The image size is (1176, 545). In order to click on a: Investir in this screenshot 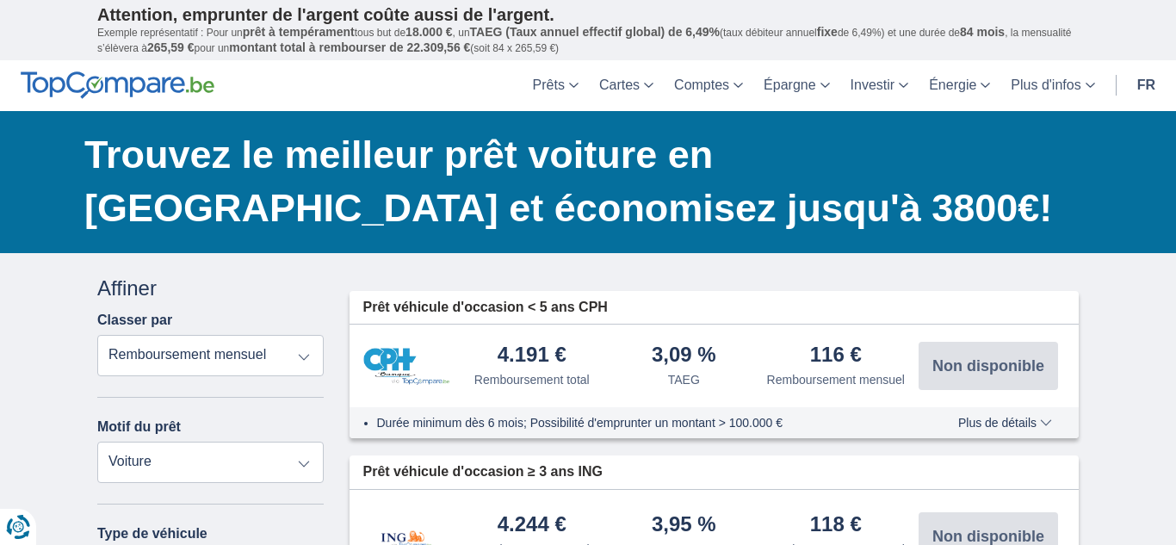, I will do `click(880, 85)`.